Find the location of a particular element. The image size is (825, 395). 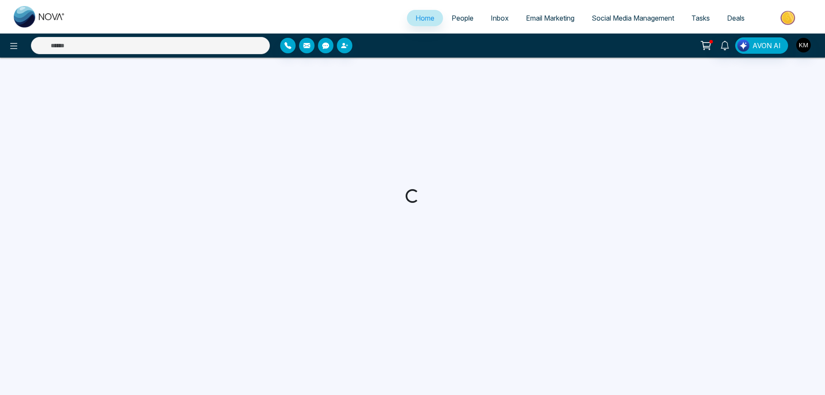

span: Deals is located at coordinates (735, 18).